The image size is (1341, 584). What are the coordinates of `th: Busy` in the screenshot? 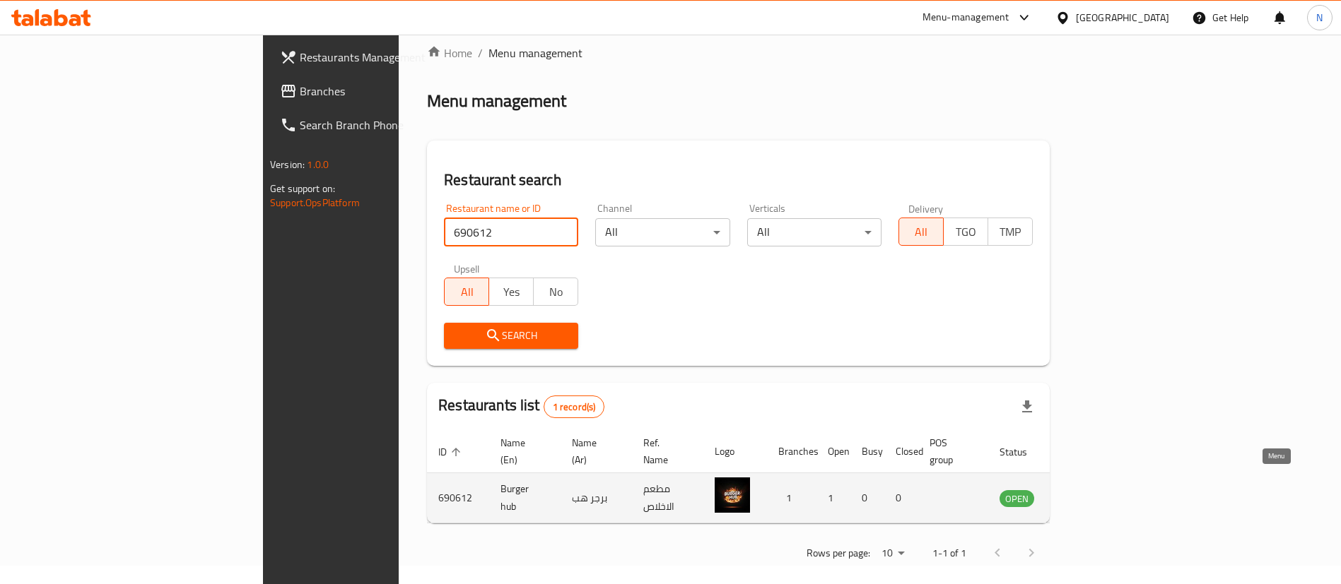 It's located at (867, 452).